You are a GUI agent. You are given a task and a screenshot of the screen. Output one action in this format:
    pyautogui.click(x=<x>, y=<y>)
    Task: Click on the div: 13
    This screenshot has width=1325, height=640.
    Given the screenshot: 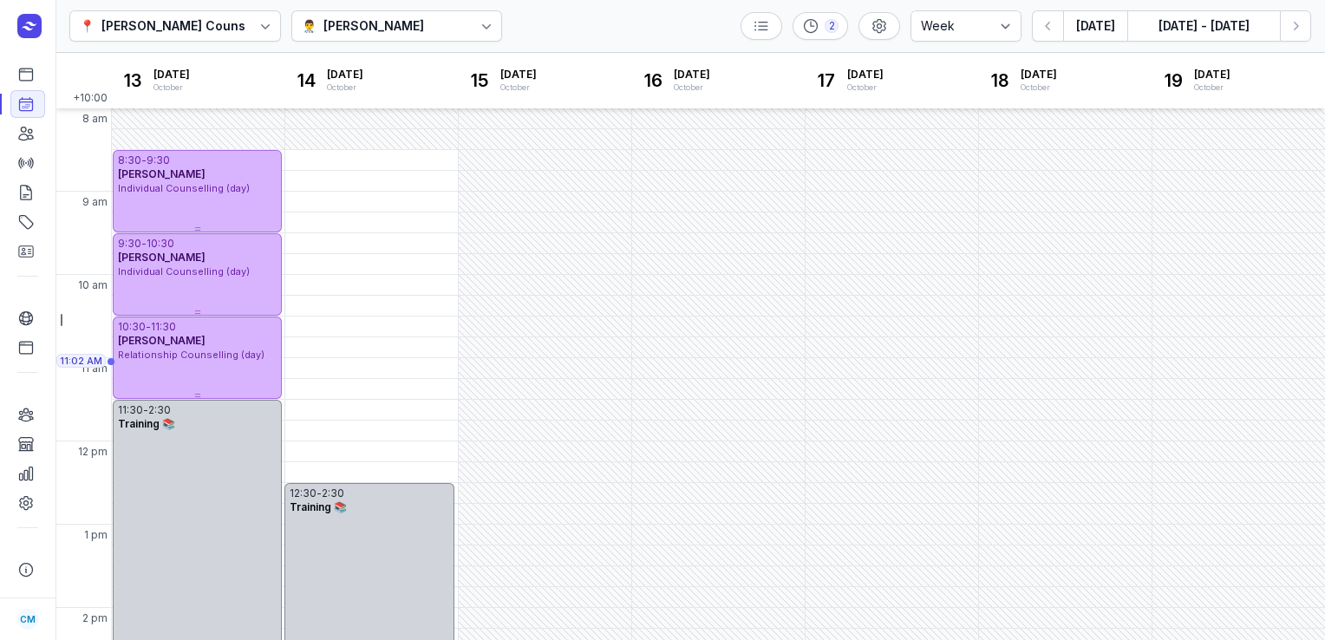 What is the action you would take?
    pyautogui.click(x=133, y=81)
    